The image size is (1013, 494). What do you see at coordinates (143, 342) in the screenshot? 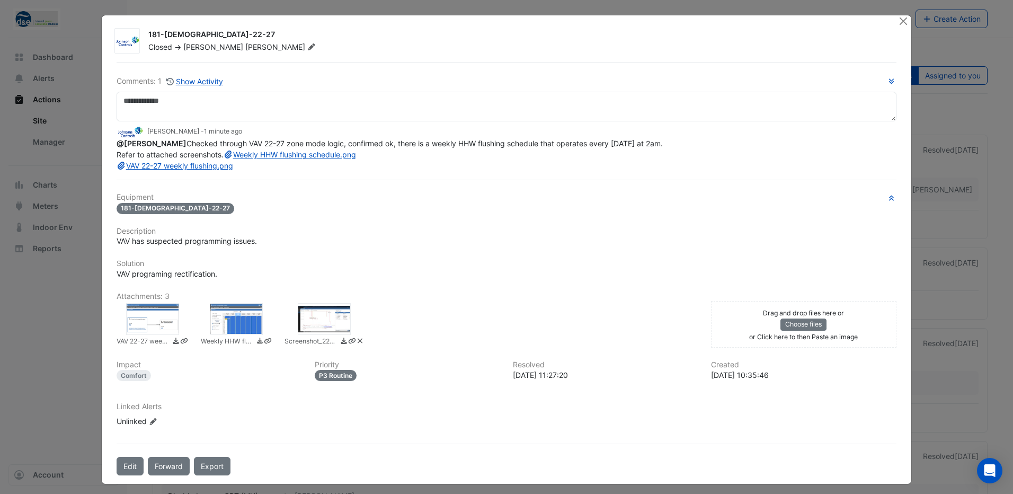
I see `small: VAV 22-27 weekly flushing.png` at bounding box center [143, 342].